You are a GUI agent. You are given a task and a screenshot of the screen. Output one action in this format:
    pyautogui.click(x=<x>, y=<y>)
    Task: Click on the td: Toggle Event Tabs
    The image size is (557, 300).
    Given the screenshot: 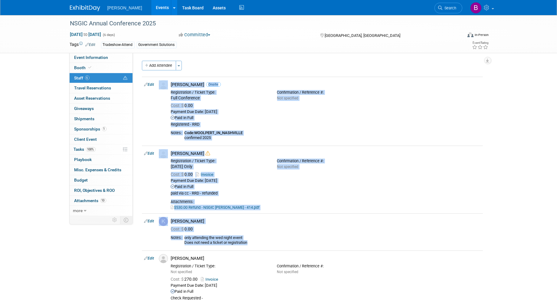 What is the action you would take?
    pyautogui.click(x=126, y=220)
    